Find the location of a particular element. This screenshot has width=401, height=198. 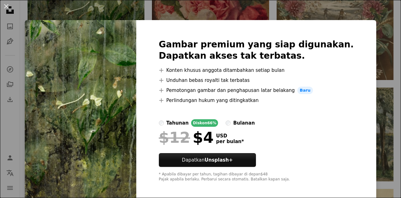

div: bulanan is located at coordinates (244, 123).